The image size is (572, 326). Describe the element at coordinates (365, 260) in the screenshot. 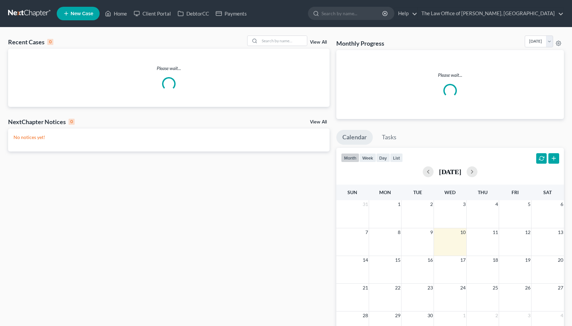

I see `span: 14` at that location.